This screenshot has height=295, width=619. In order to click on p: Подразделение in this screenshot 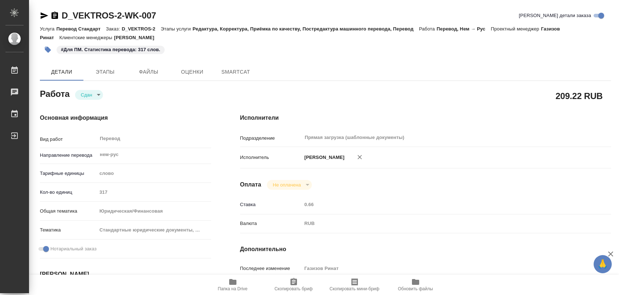, I will do `click(271, 138)`.